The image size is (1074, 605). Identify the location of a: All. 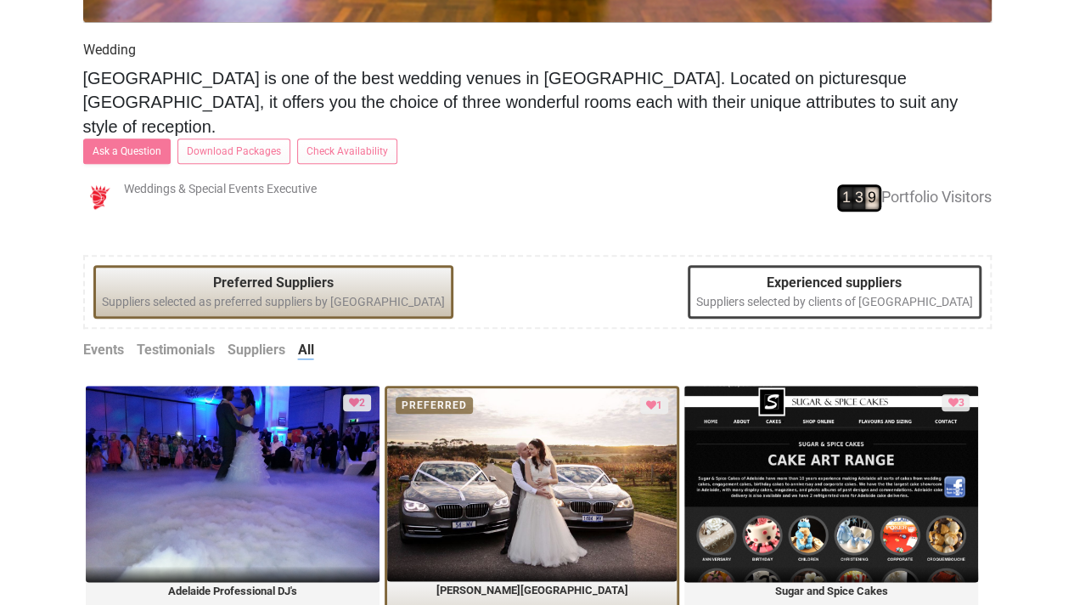
(306, 350).